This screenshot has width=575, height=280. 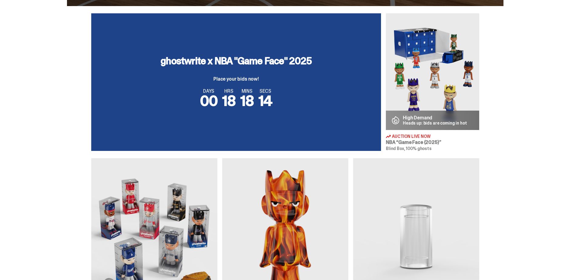 What do you see at coordinates (432, 142) in the screenshot?
I see `h3: NBA “Game Face (2025)”` at bounding box center [432, 142].